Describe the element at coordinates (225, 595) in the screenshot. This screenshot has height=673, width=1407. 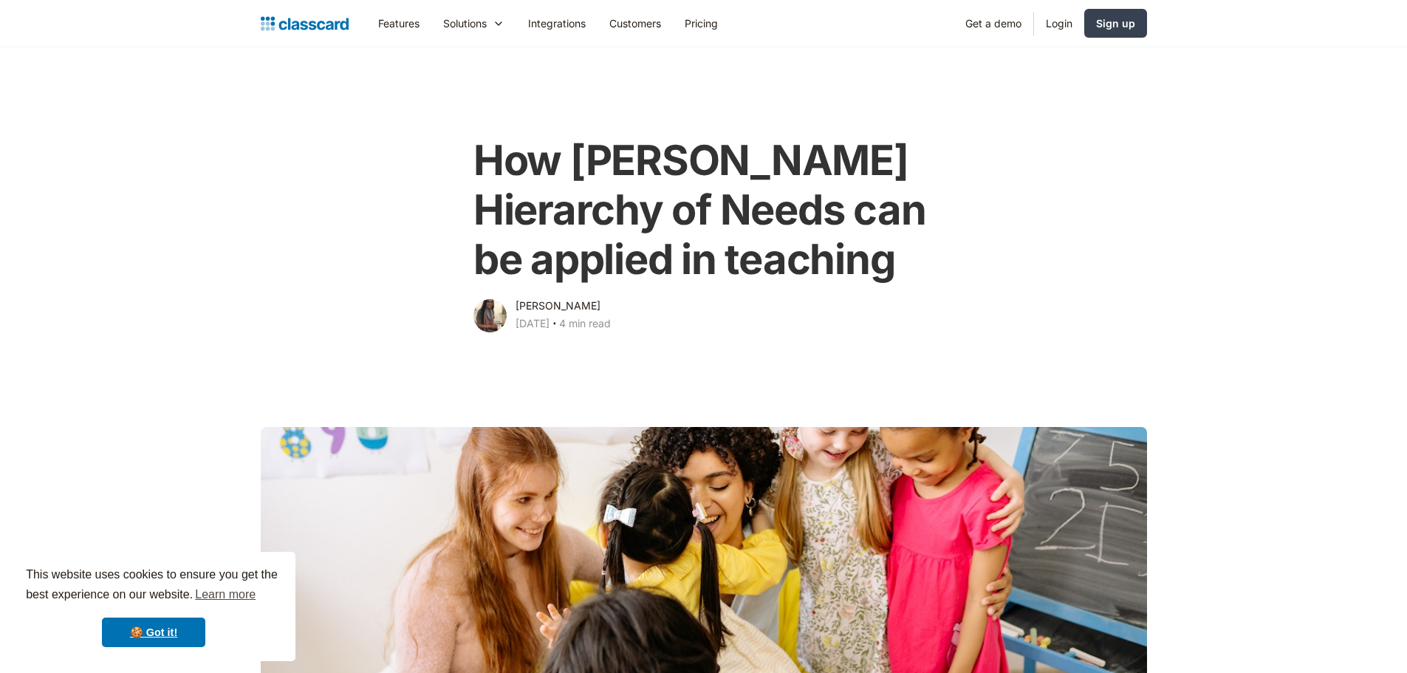
I see `a: learn more about cookies` at that location.